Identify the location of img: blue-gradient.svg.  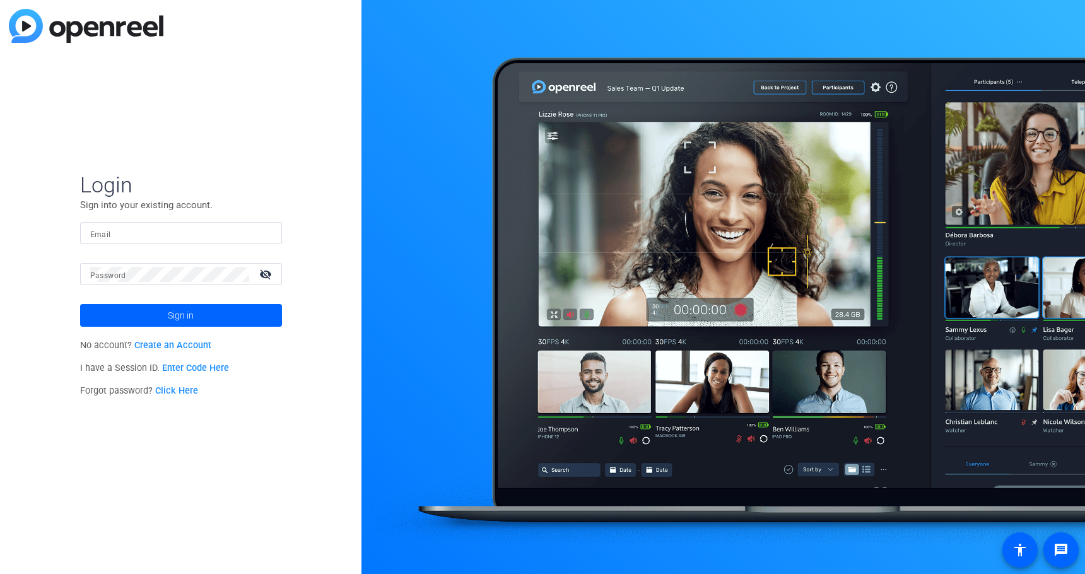
(86, 26).